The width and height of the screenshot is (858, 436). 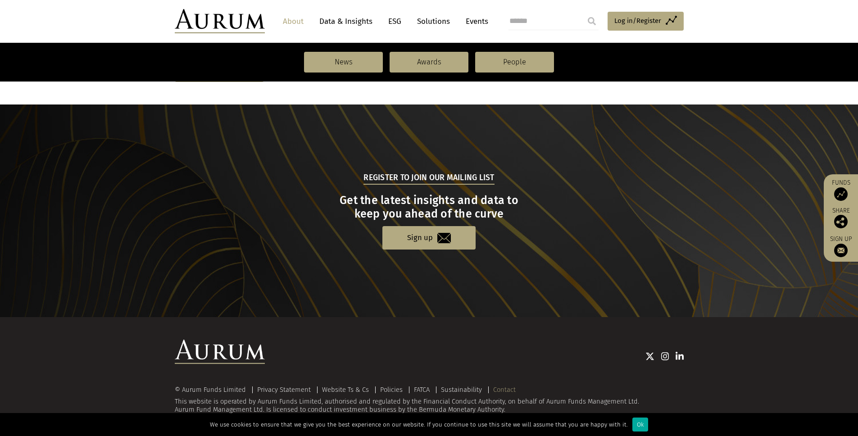 I want to click on a: Data & Insights, so click(x=346, y=21).